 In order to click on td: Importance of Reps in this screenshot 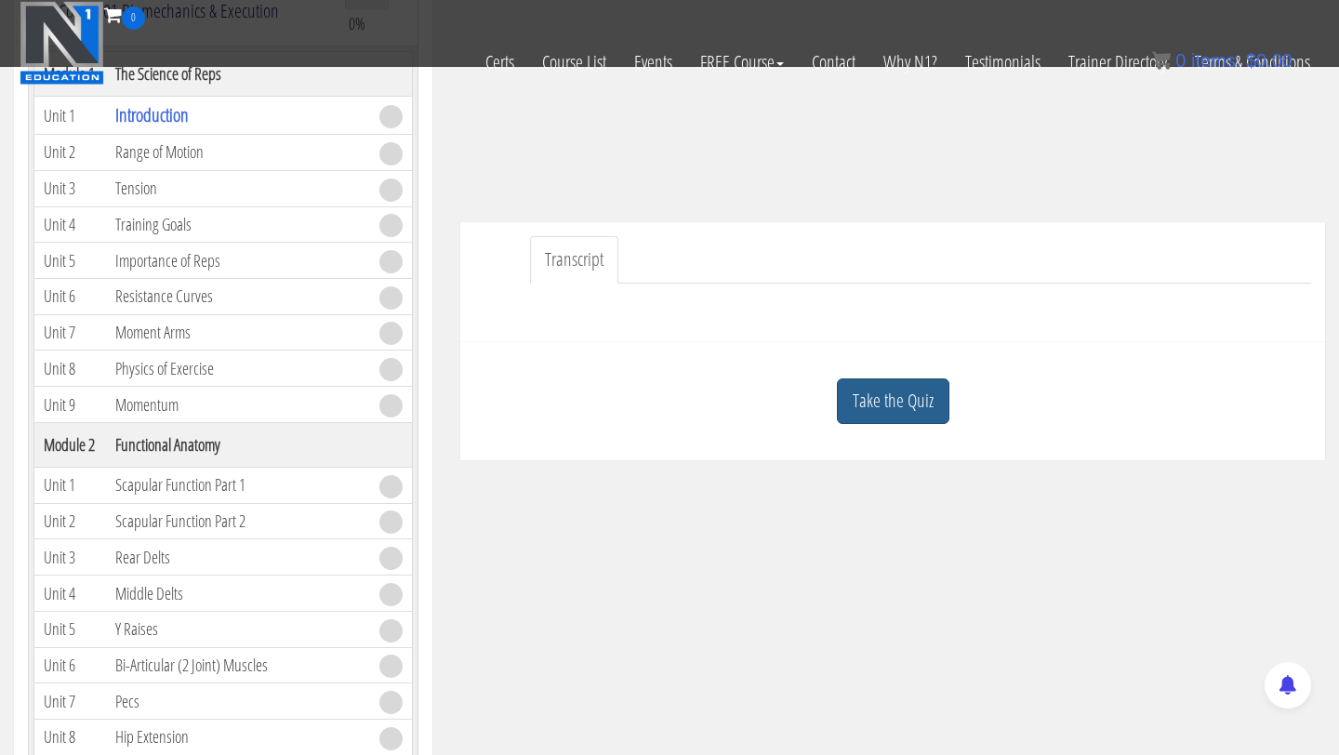, I will do `click(238, 260)`.